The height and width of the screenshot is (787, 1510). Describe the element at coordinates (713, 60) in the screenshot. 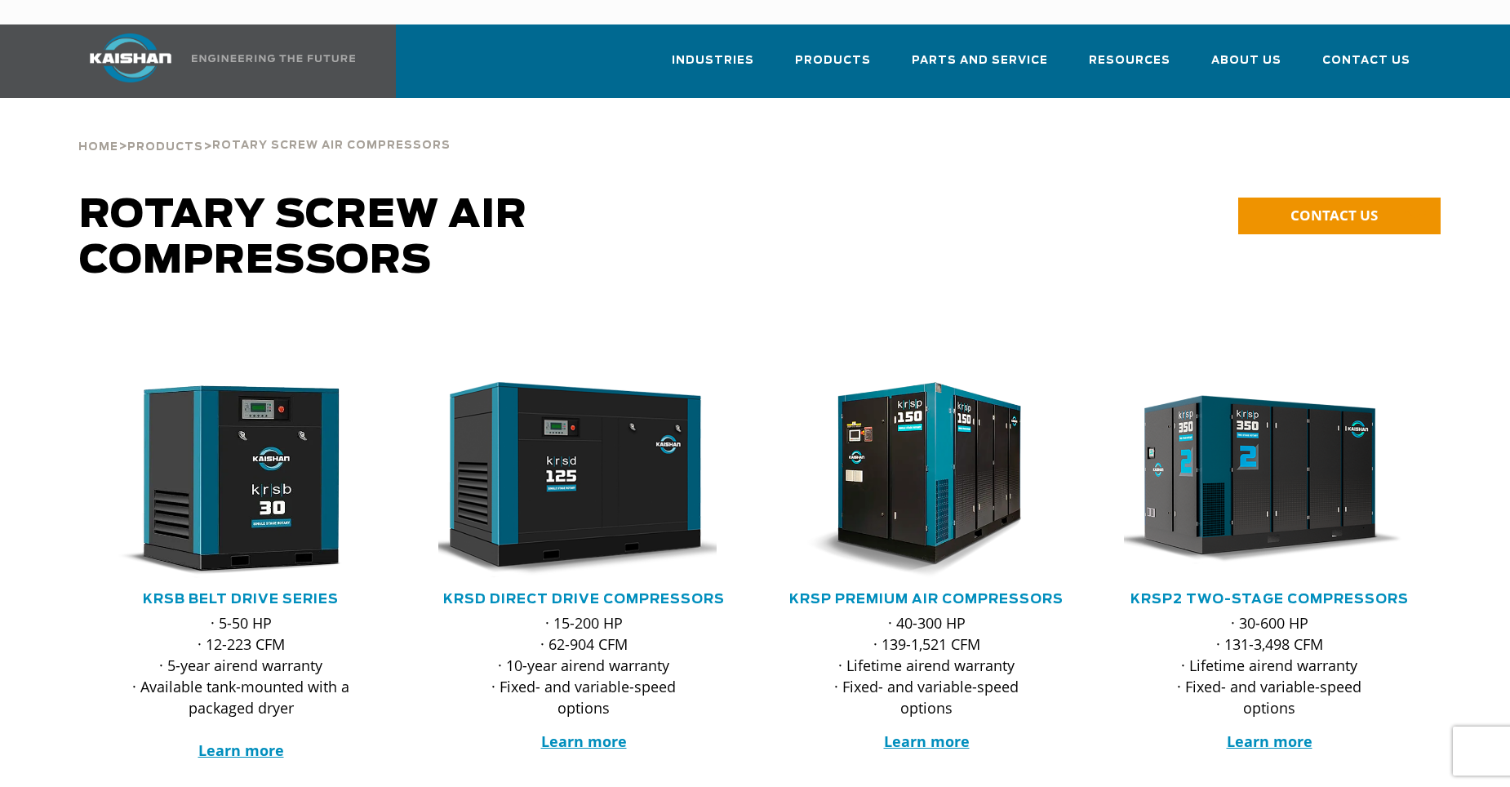

I see `span: Industries` at that location.